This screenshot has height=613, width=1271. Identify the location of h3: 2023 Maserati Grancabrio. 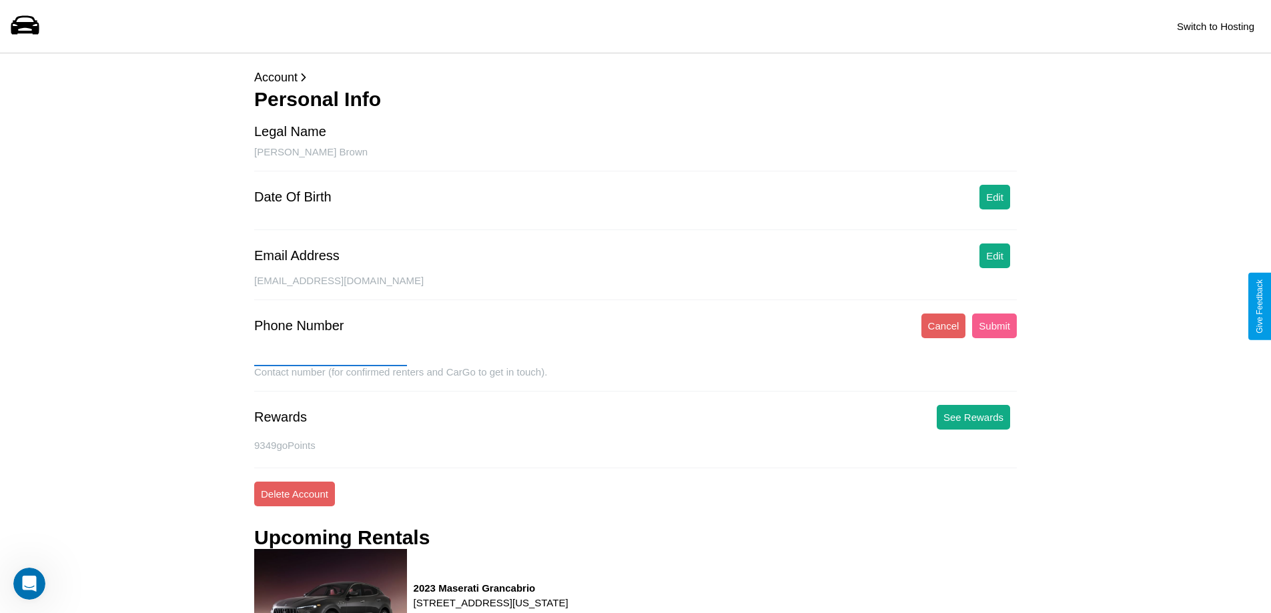
(491, 588).